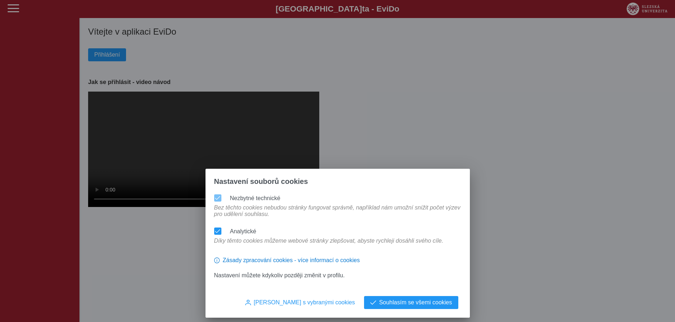  What do you see at coordinates (291, 261) in the screenshot?
I see `span: Zásady zpracování cookies - více informací o cookies` at bounding box center [291, 261].